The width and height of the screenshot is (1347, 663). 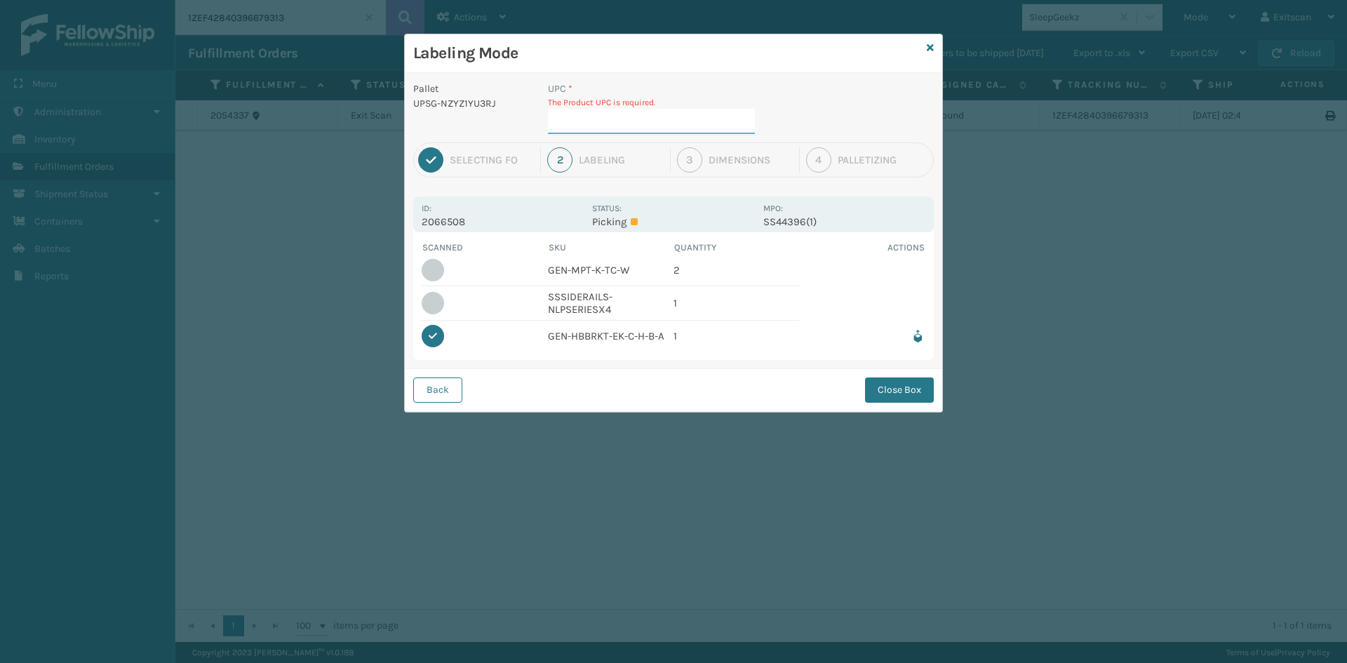 I want to click on div: 1, so click(x=431, y=160).